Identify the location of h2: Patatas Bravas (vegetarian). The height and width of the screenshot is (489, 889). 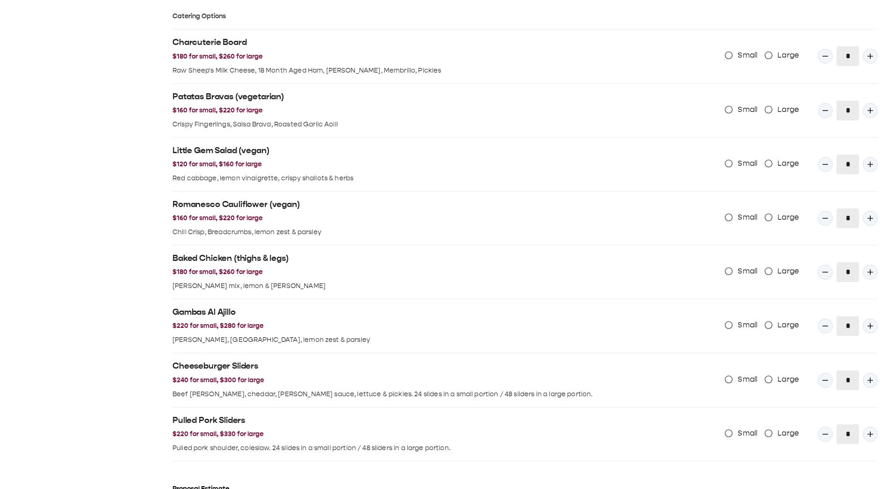
(406, 97).